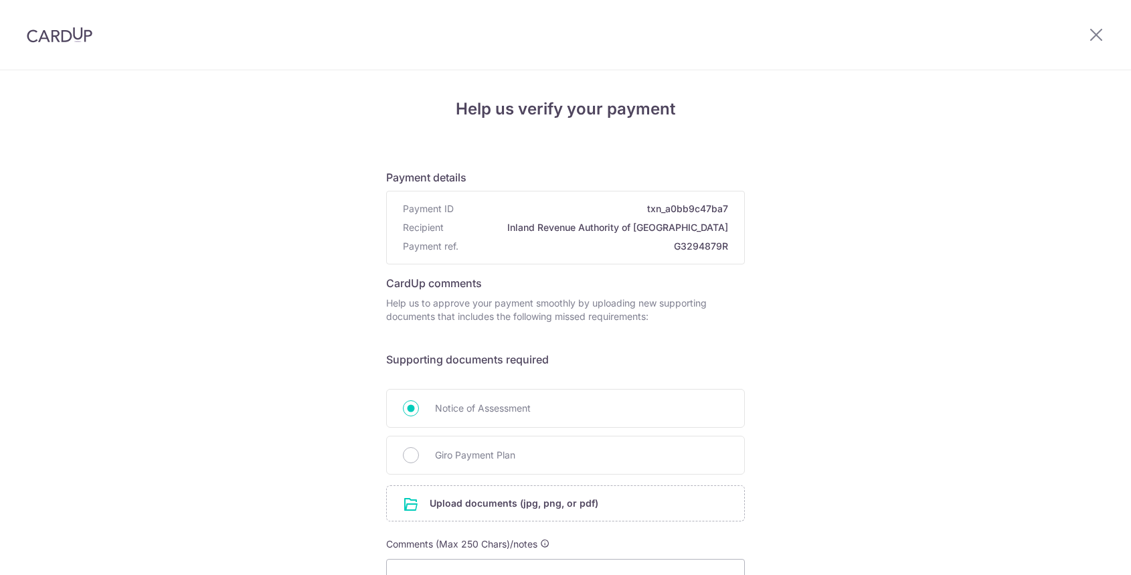 The image size is (1131, 575). What do you see at coordinates (582, 408) in the screenshot?
I see `span: Notice of Assessment` at bounding box center [582, 408].